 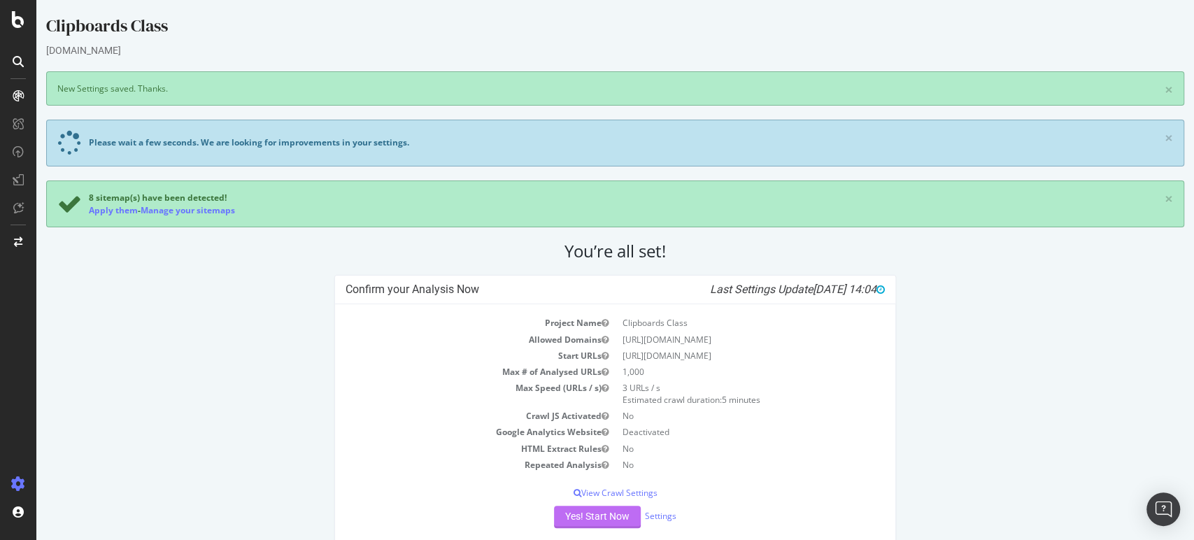 I want to click on td: Repeated Analysis, so click(x=444, y=464).